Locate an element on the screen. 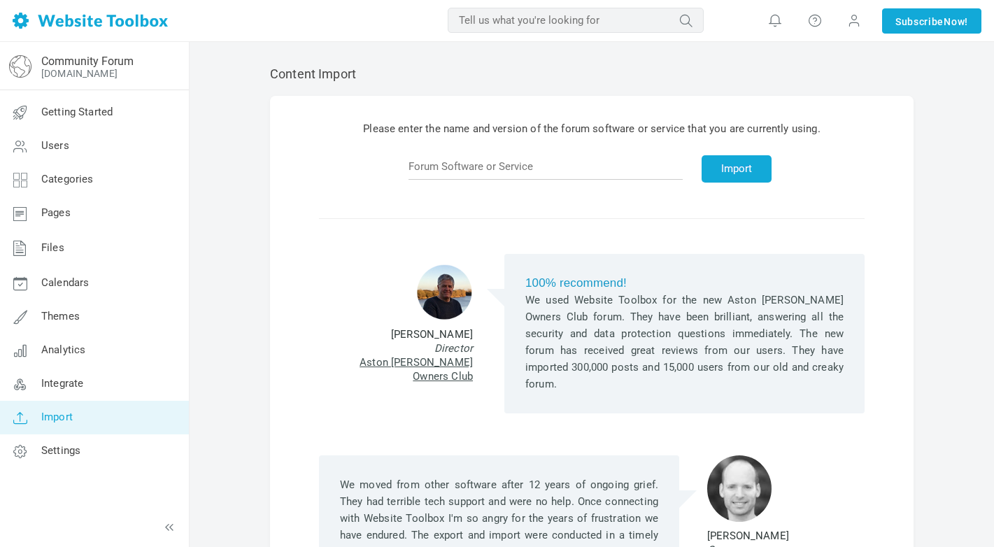 This screenshot has height=547, width=994. span: Calendars is located at coordinates (65, 282).